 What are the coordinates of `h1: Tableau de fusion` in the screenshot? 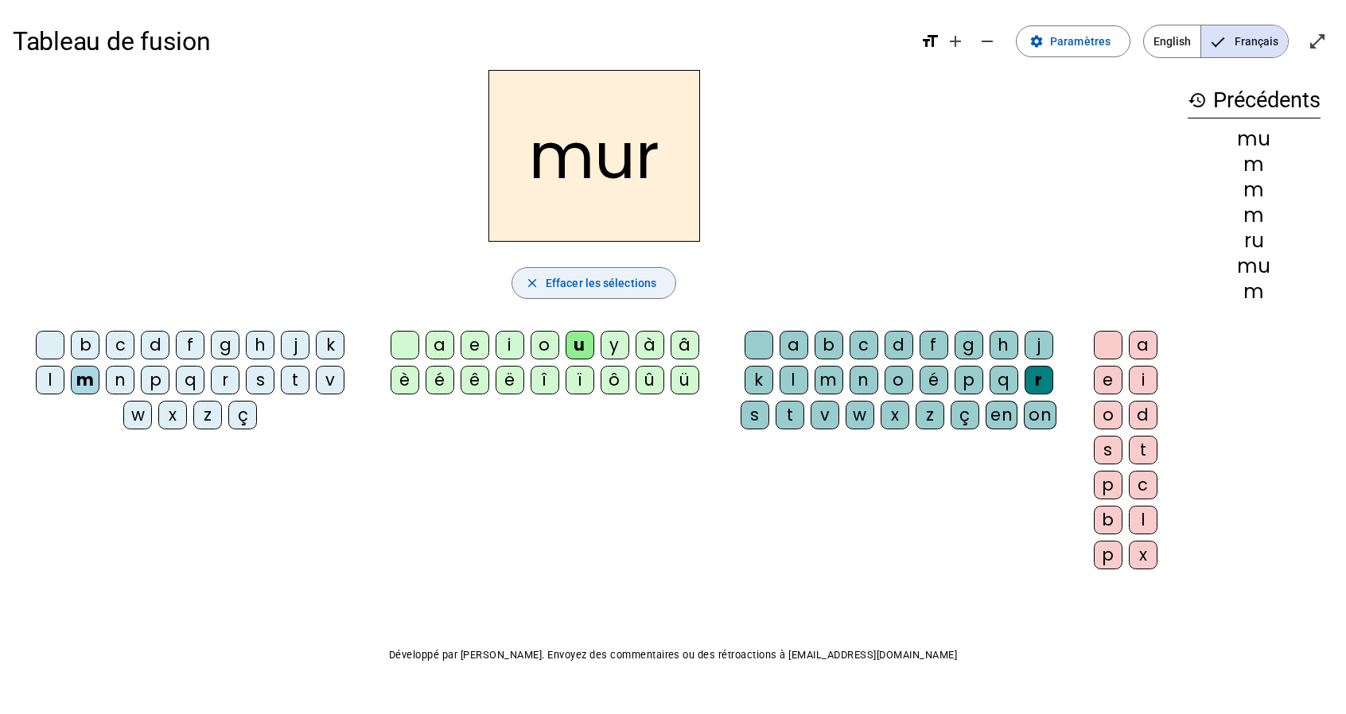 It's located at (460, 41).